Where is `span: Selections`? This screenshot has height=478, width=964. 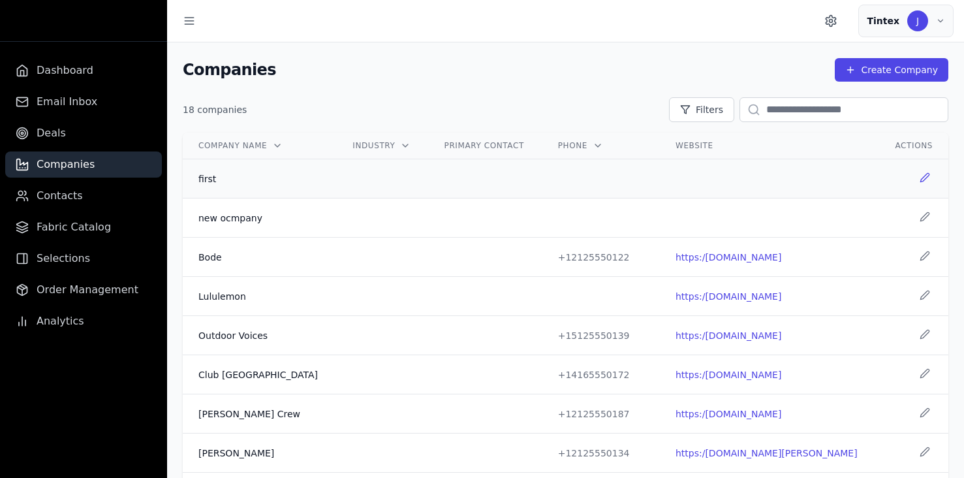 span: Selections is located at coordinates (63, 258).